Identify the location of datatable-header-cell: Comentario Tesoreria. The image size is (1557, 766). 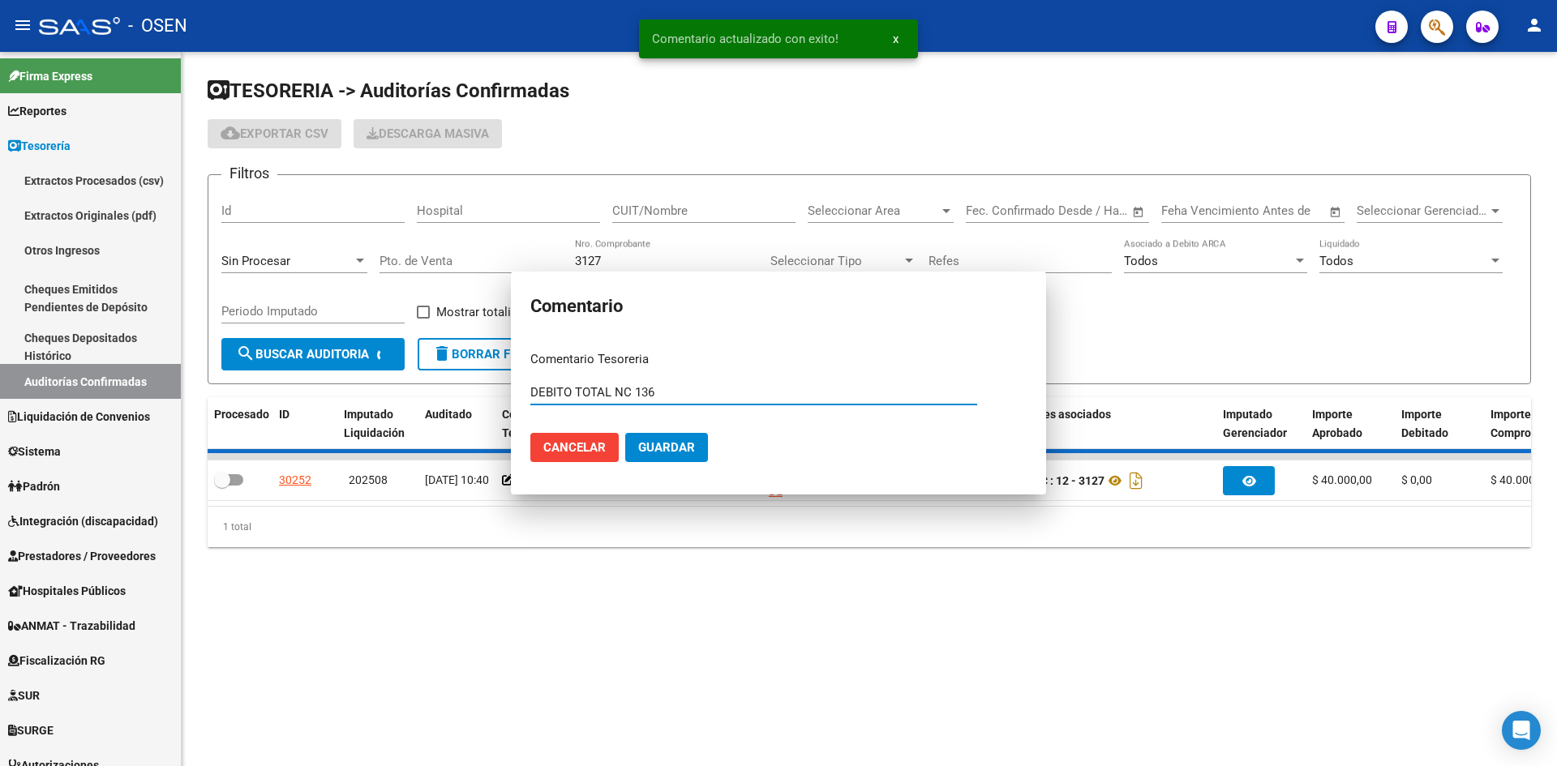
(556, 424).